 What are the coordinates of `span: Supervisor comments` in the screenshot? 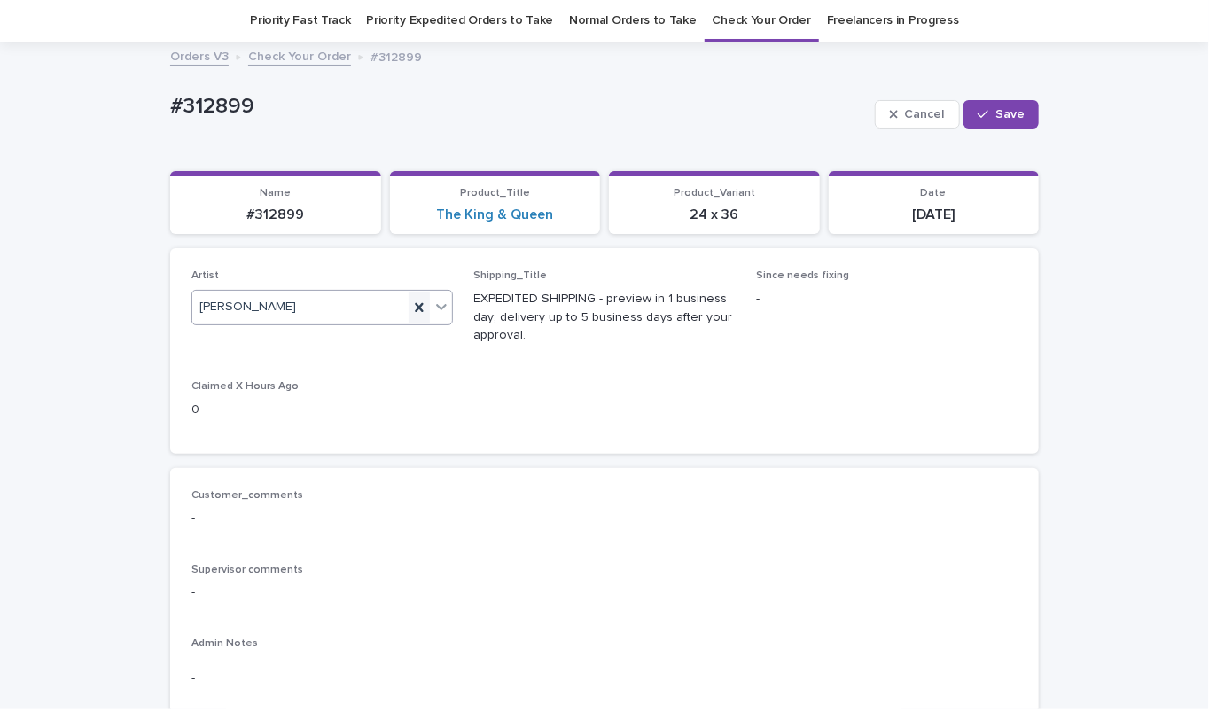 It's located at (247, 570).